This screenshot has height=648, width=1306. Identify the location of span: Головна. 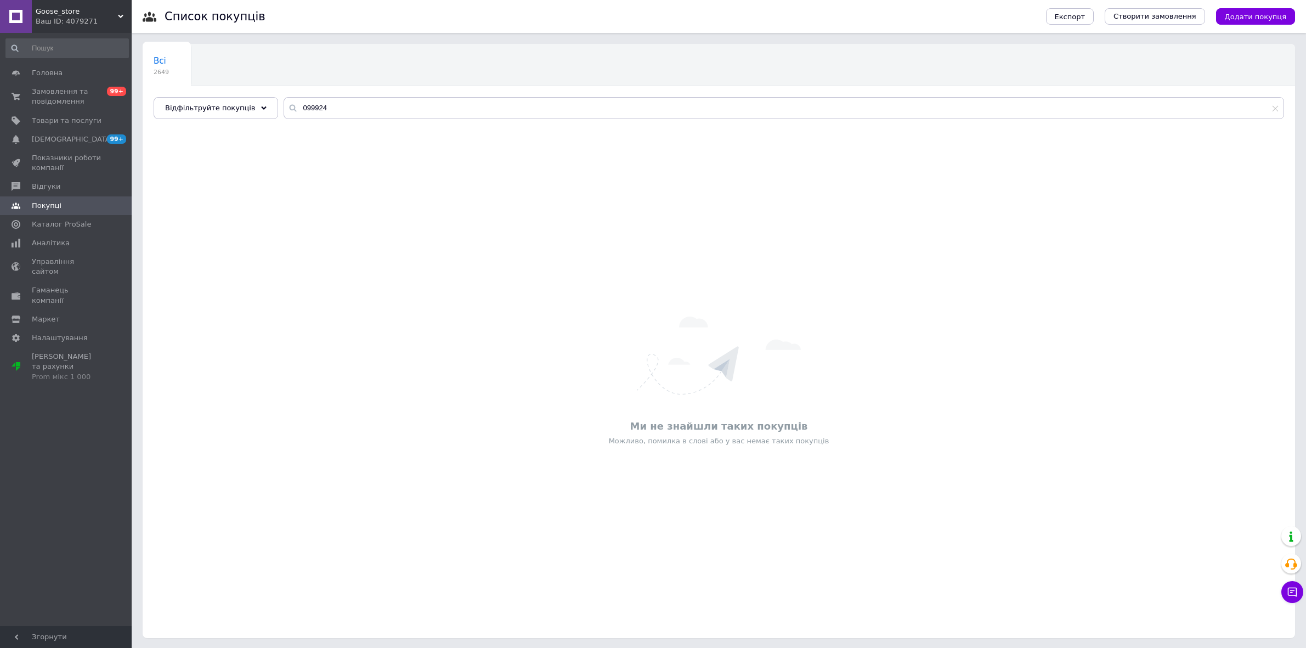
(47, 73).